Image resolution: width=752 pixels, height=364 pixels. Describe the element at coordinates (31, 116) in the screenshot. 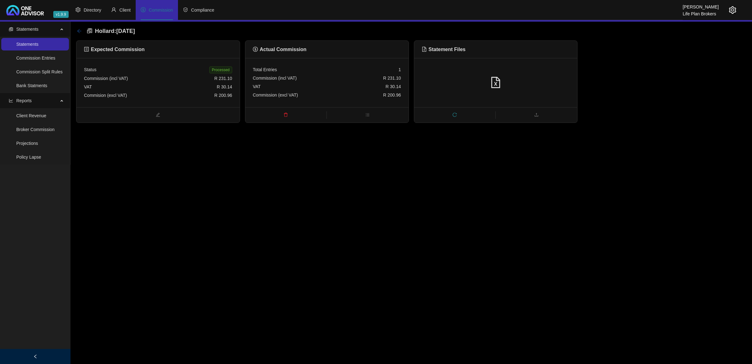

I see `a: Client Revenue` at that location.